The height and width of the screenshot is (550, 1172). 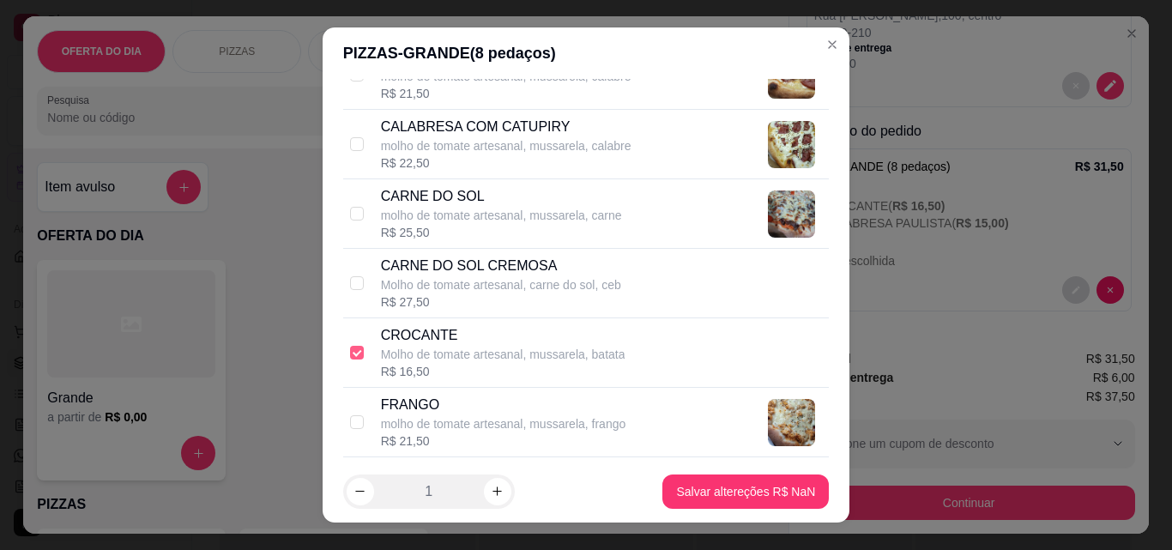 I want to click on div: R$ 22,50, so click(x=506, y=163).